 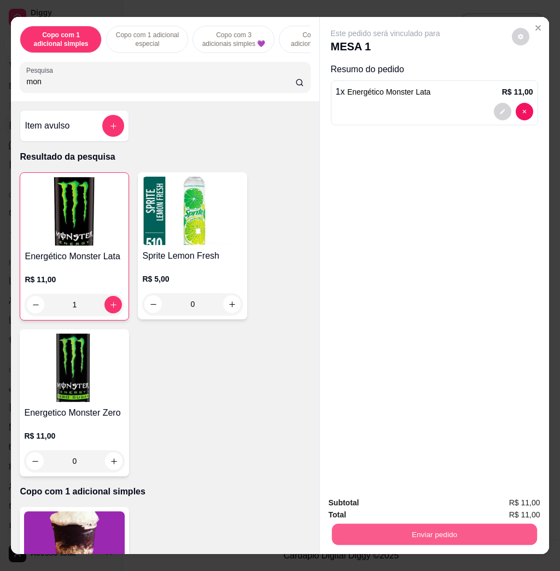 What do you see at coordinates (74, 256) in the screenshot?
I see `h4: Energético Monster Lata` at bounding box center [74, 256].